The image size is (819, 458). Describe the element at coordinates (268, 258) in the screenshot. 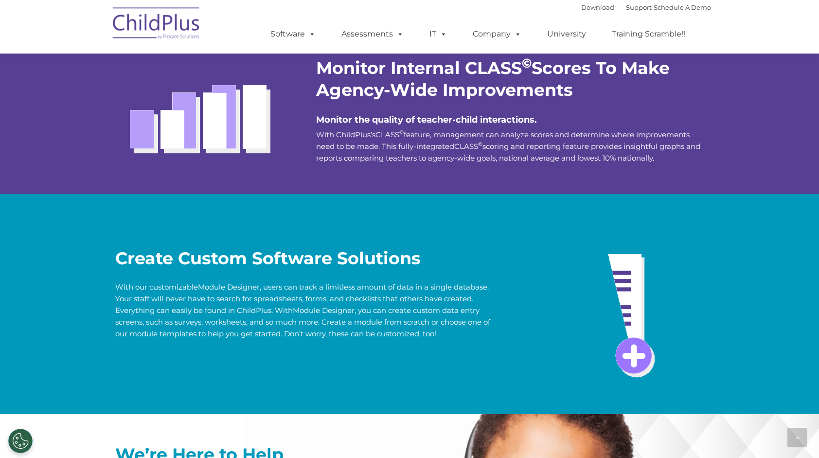

I see `strong: Create Custom Software Solutions` at that location.